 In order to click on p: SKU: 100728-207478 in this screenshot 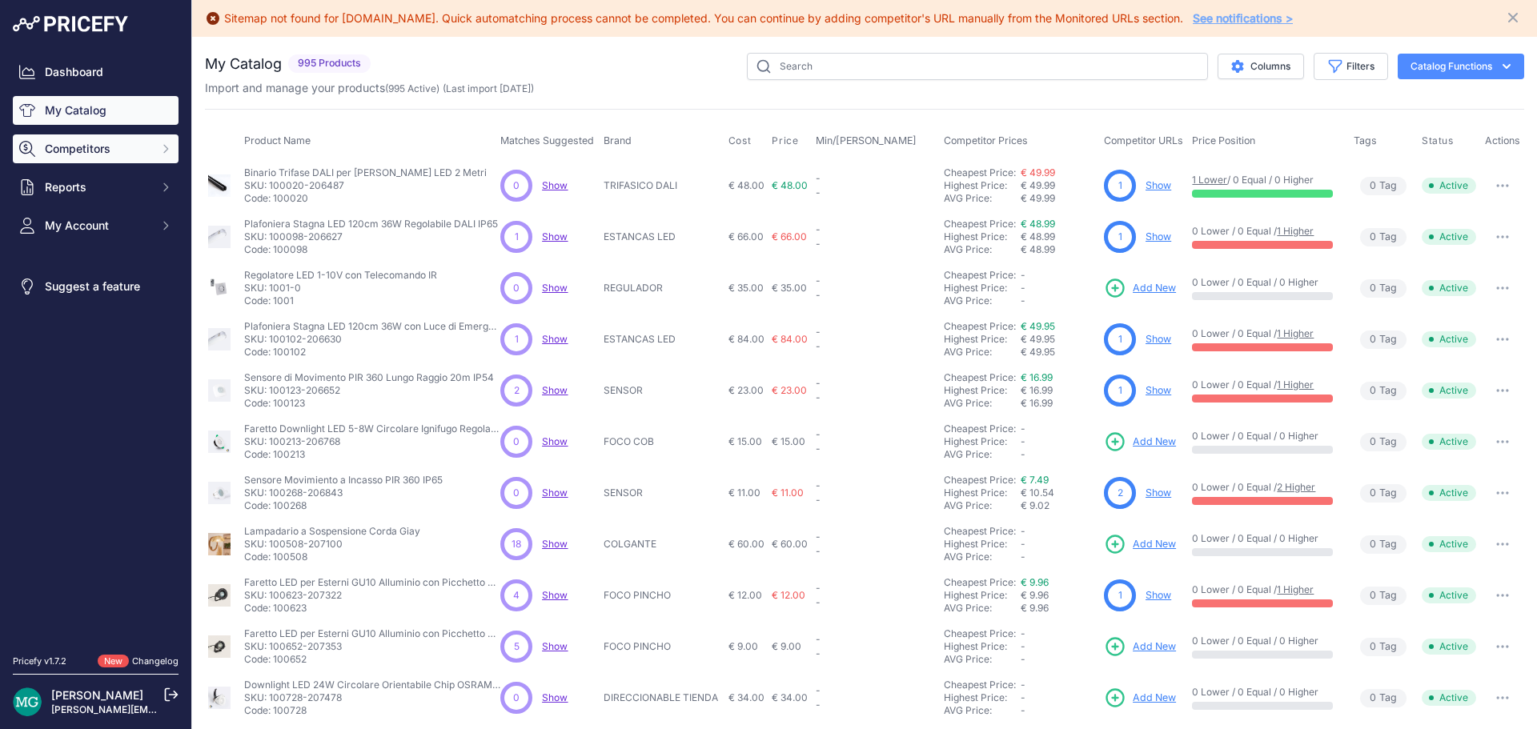, I will do `click(372, 698)`.